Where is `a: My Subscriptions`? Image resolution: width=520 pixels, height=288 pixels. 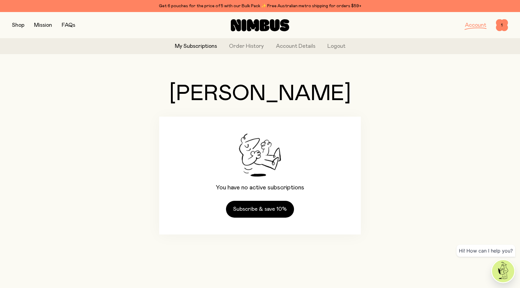 a: My Subscriptions is located at coordinates (196, 46).